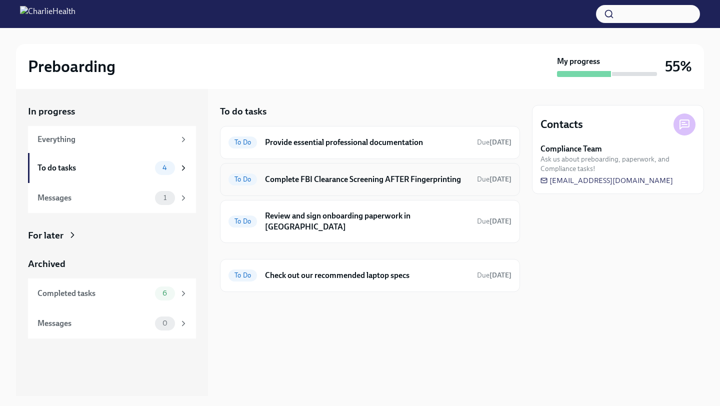 Image resolution: width=720 pixels, height=406 pixels. I want to click on h6: Provide essential professional documentation, so click(367, 142).